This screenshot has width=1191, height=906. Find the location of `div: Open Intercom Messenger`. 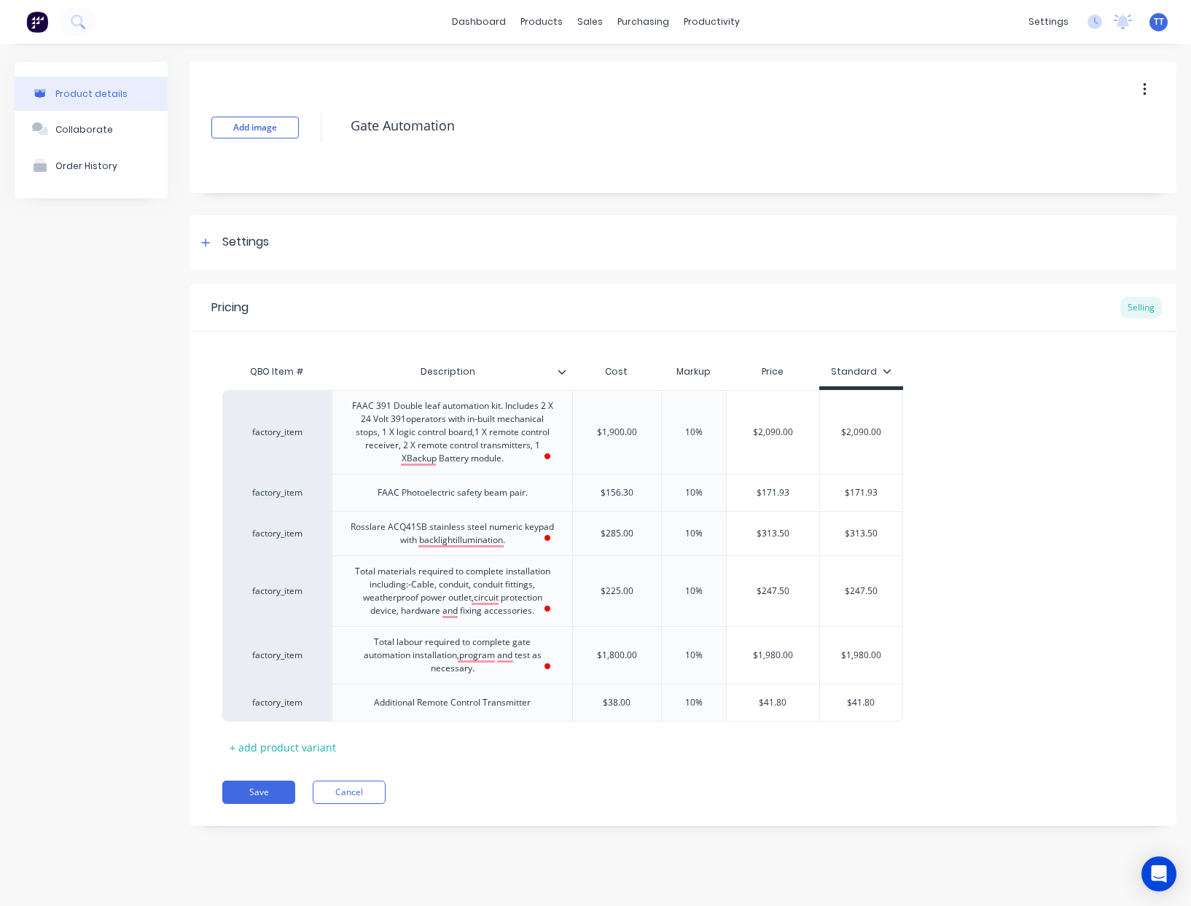

div: Open Intercom Messenger is located at coordinates (1159, 874).